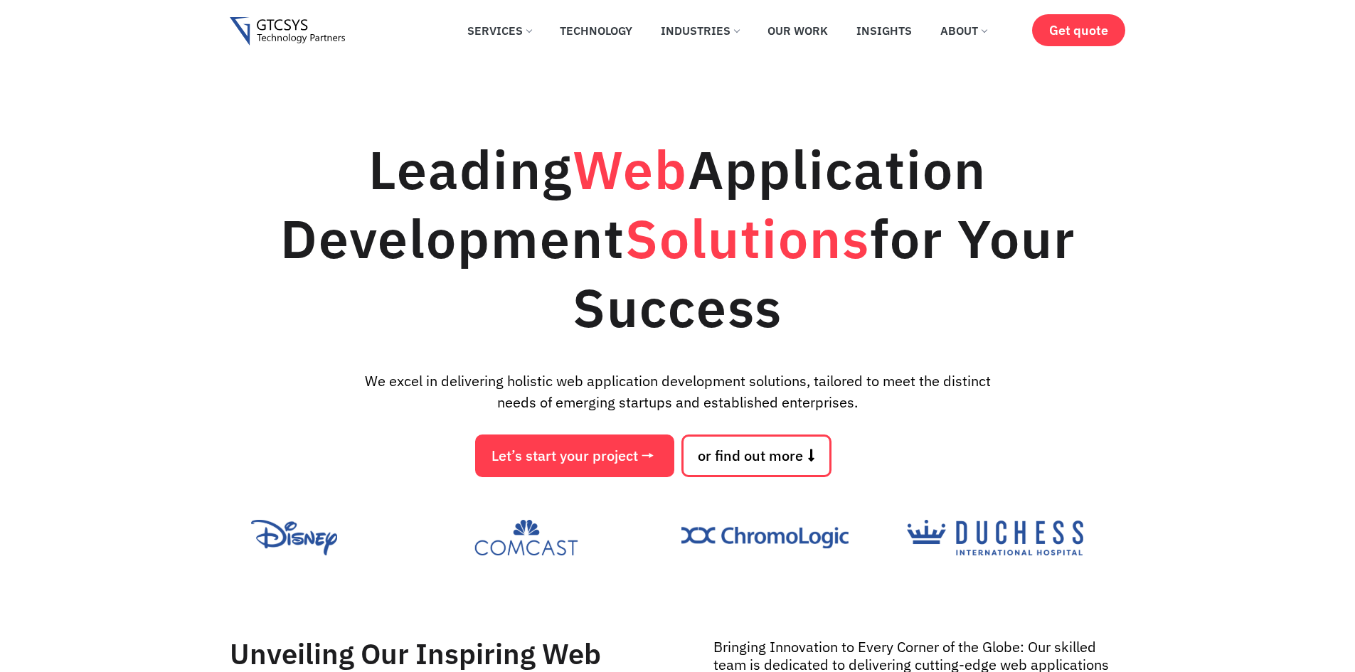 The height and width of the screenshot is (672, 1355). Describe the element at coordinates (764, 538) in the screenshot. I see `img: Chromologic - Web Application Development` at that location.